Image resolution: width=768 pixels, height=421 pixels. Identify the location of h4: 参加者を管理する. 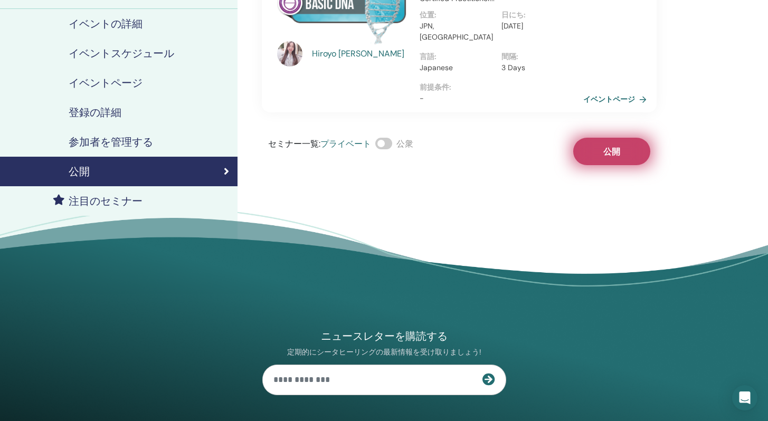
(111, 142).